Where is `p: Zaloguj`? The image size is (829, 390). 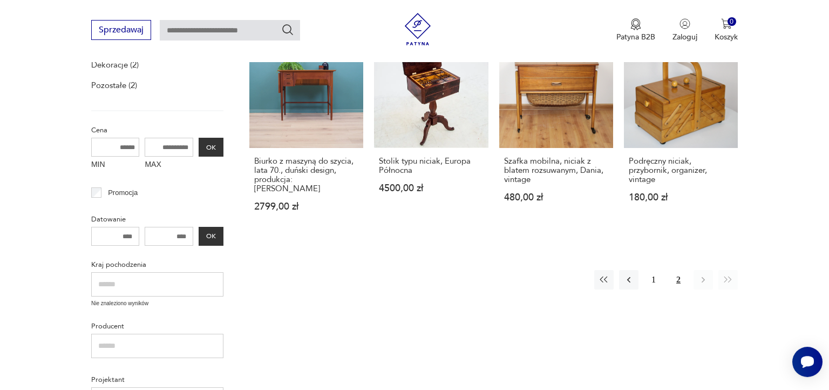 p: Zaloguj is located at coordinates (685, 37).